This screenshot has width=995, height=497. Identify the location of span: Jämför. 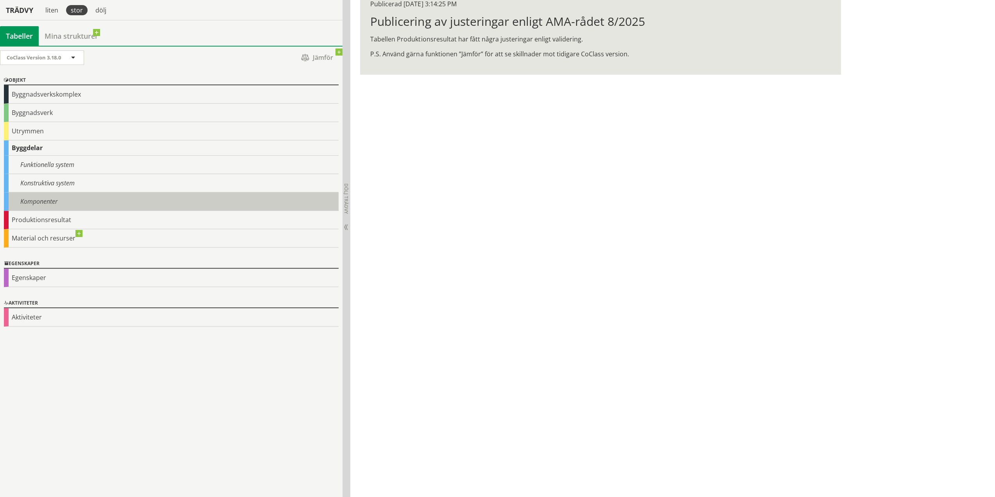
(317, 57).